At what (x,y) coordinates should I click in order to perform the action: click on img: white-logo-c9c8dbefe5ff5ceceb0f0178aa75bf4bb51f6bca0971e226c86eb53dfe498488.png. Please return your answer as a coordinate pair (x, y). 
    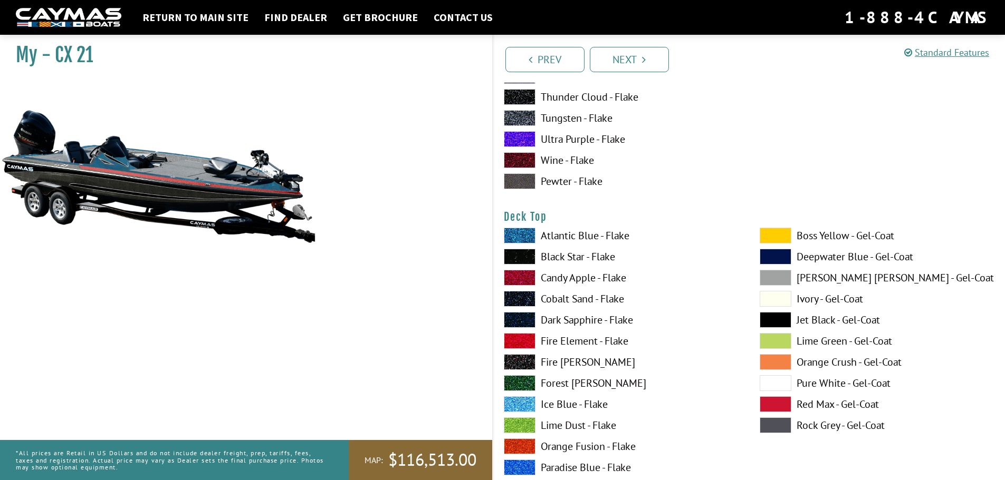
    Looking at the image, I should click on (69, 17).